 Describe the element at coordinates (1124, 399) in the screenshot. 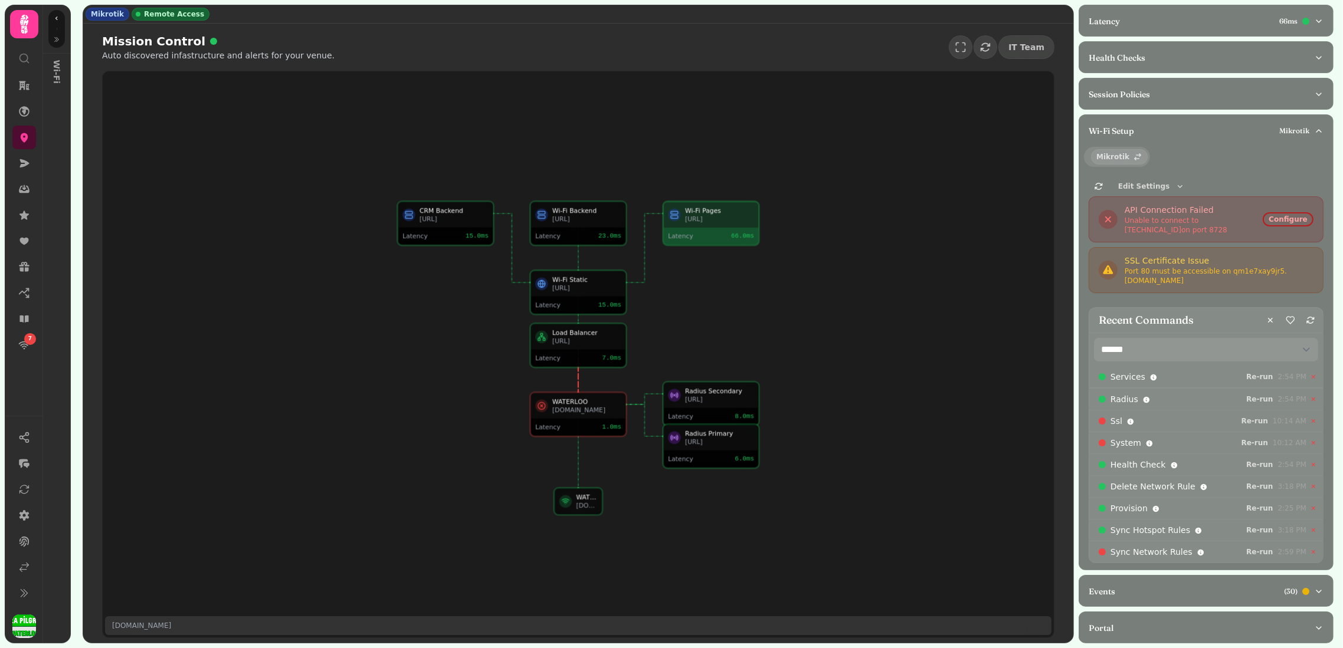

I see `button: Radius` at that location.